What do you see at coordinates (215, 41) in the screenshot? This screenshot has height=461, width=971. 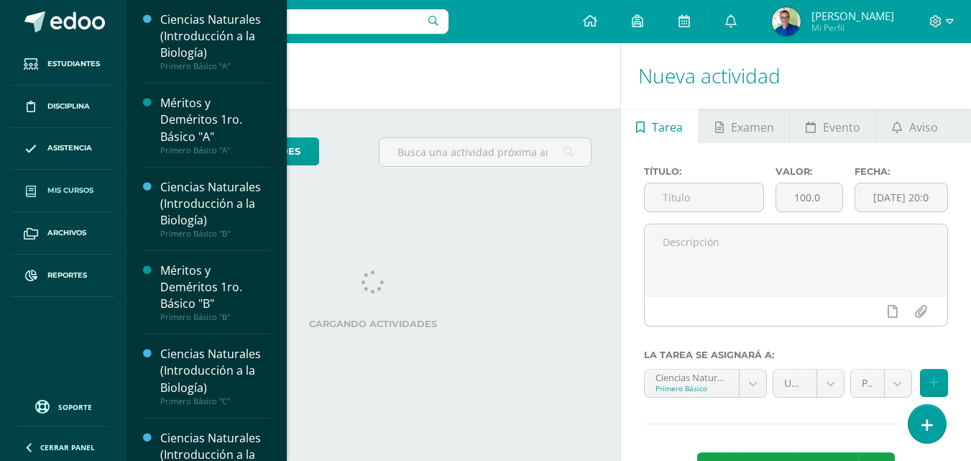 I see `a: Ciencias Naturales (Introducción a la Biología)Primero Básico "A"` at bounding box center [215, 41].